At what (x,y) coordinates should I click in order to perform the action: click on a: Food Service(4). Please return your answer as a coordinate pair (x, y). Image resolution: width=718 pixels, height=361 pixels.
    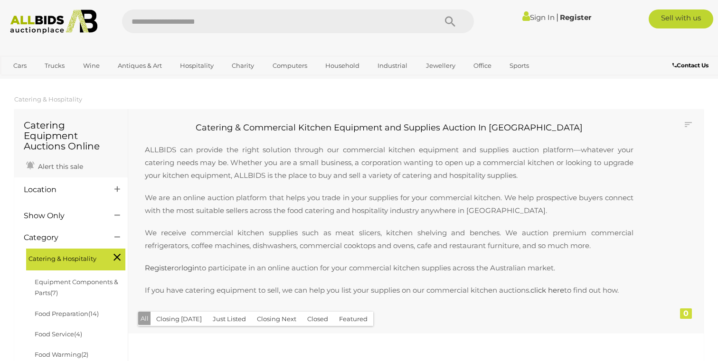
    Looking at the image, I should click on (58, 334).